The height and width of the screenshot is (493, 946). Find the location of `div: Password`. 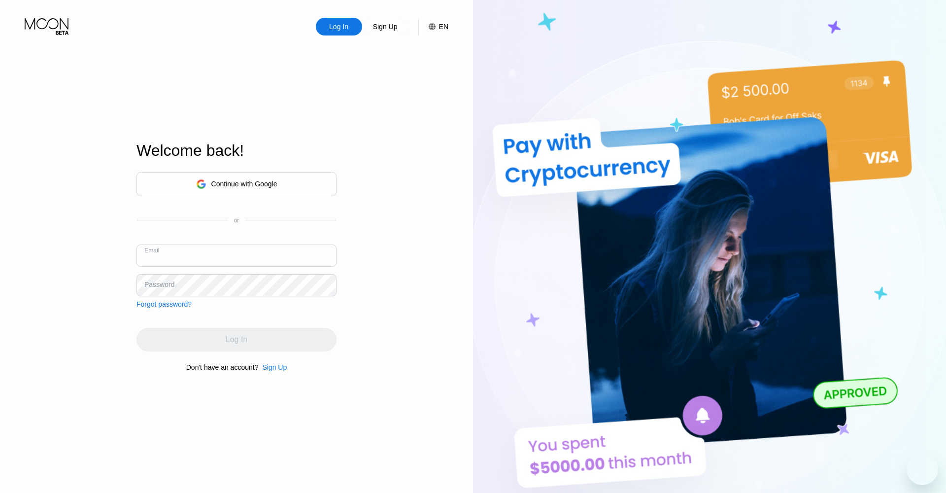

div: Password is located at coordinates (159, 284).